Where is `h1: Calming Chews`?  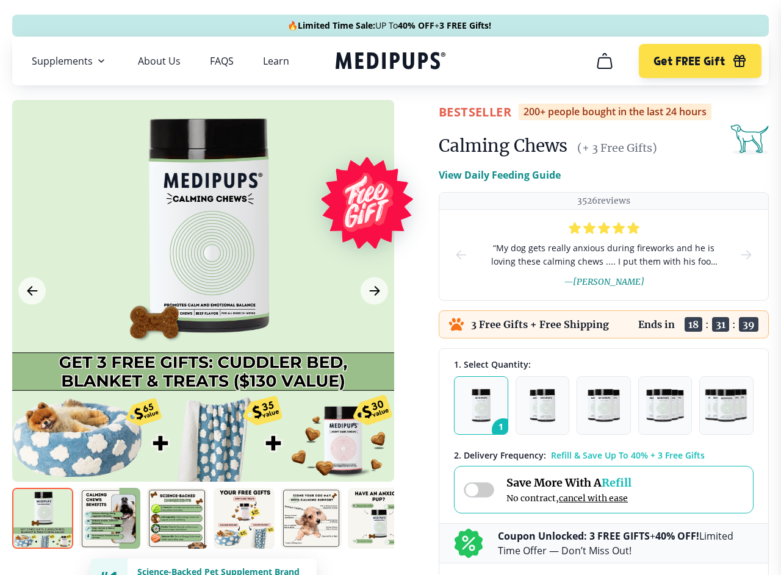 h1: Calming Chews is located at coordinates (502, 146).